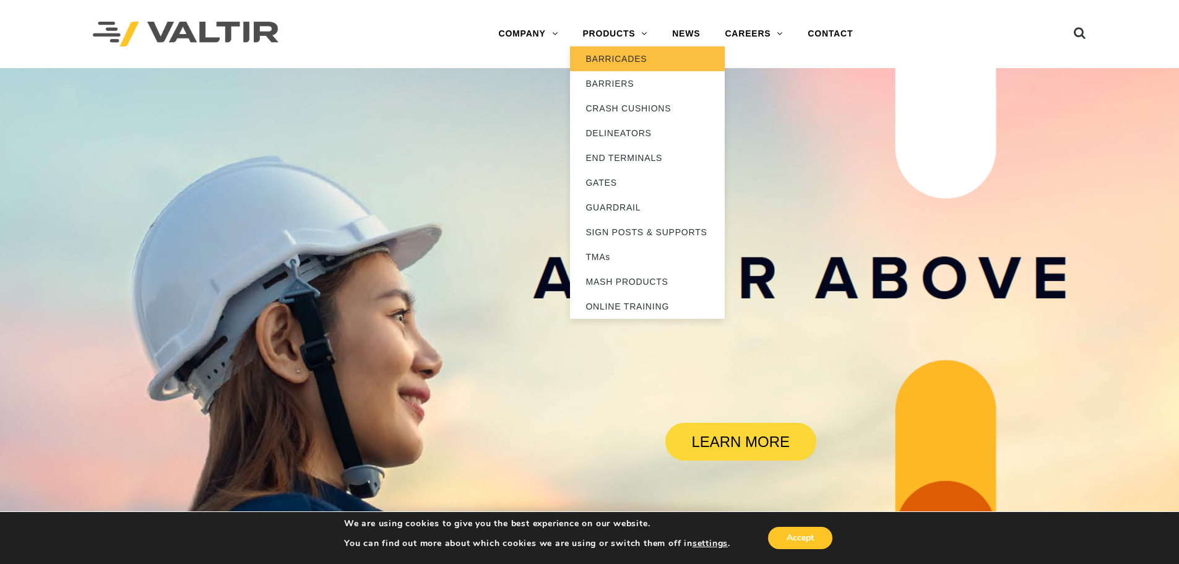 This screenshot has width=1179, height=564. Describe the element at coordinates (647, 108) in the screenshot. I see `a: CRASH CUSHIONS` at that location.